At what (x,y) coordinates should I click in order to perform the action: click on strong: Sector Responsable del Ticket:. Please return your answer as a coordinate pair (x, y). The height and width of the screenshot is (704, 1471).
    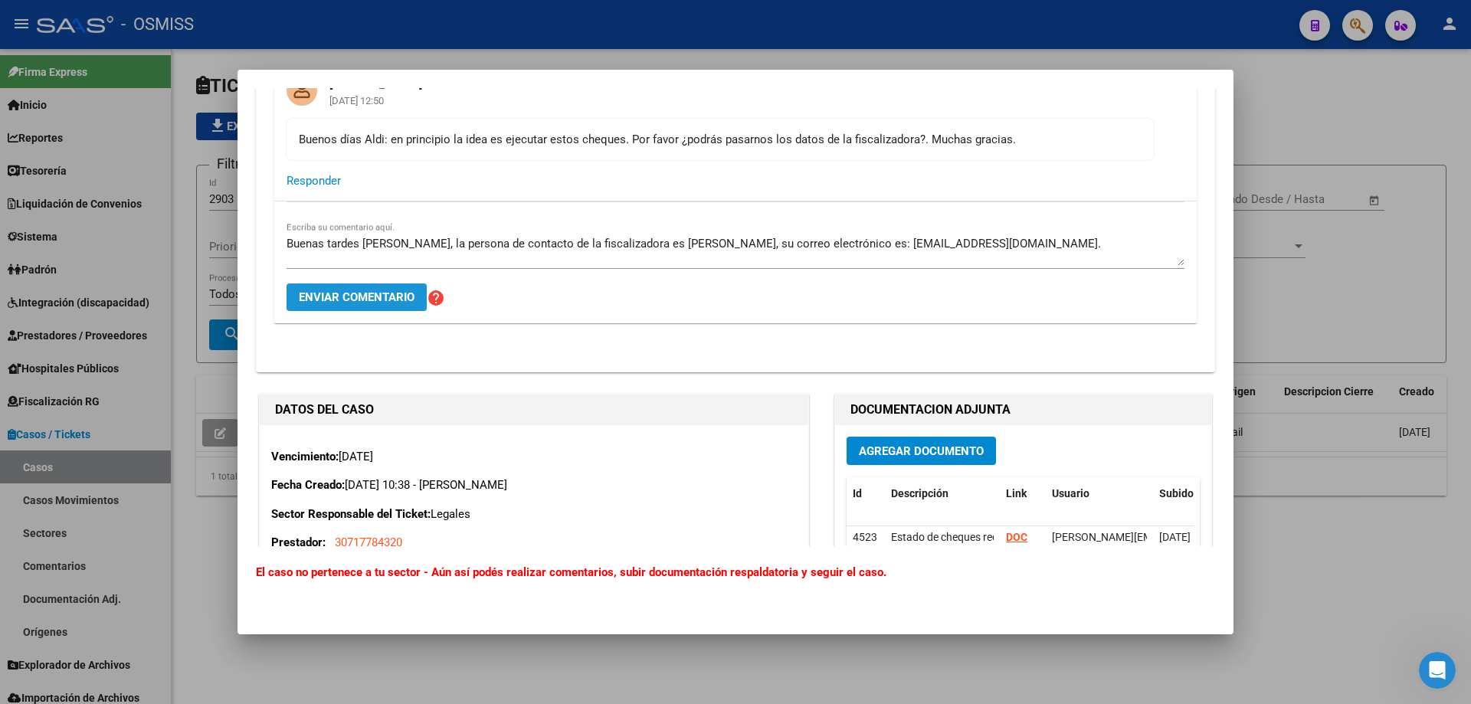
    Looking at the image, I should click on (351, 514).